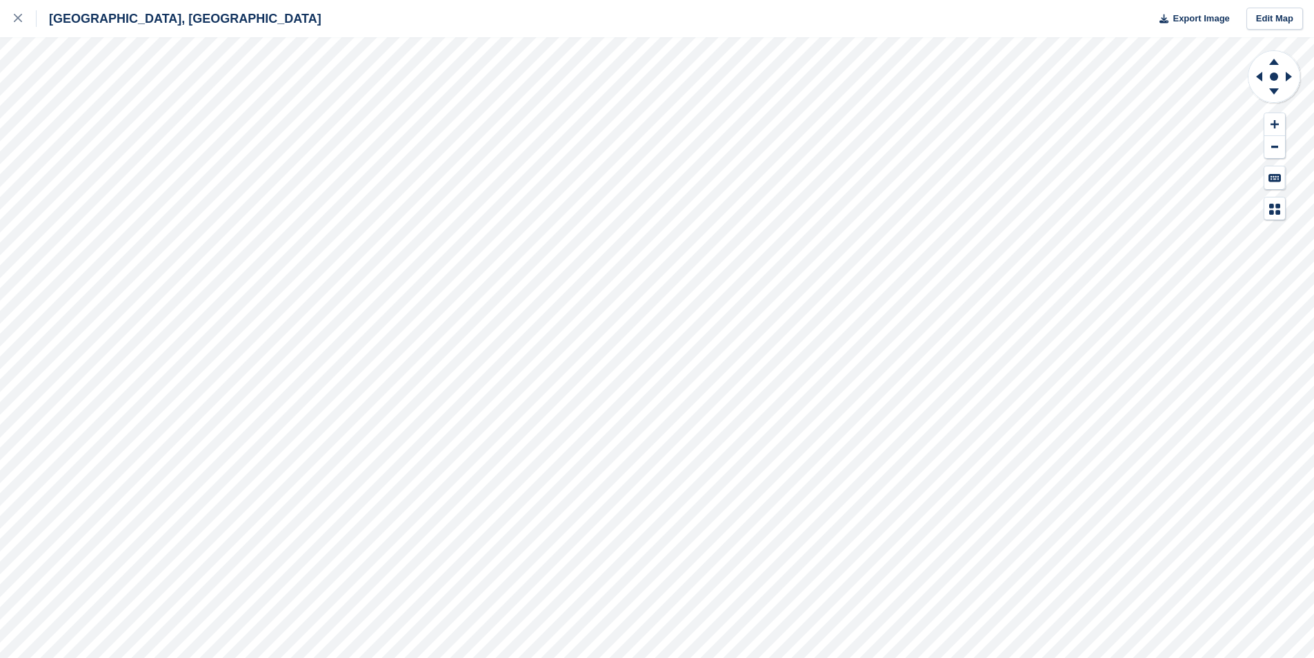  Describe the element at coordinates (1191, 19) in the screenshot. I see `button: Export Image` at that location.